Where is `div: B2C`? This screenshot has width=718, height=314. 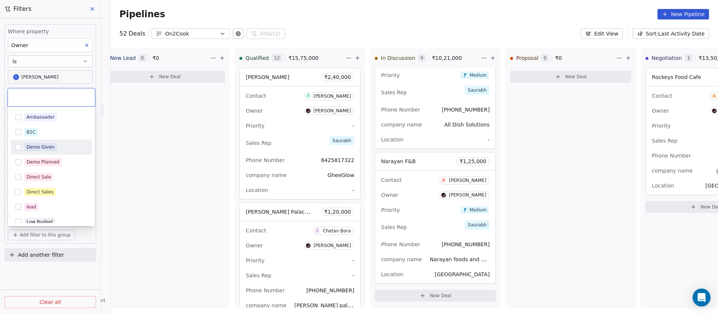 div: B2C is located at coordinates (31, 132).